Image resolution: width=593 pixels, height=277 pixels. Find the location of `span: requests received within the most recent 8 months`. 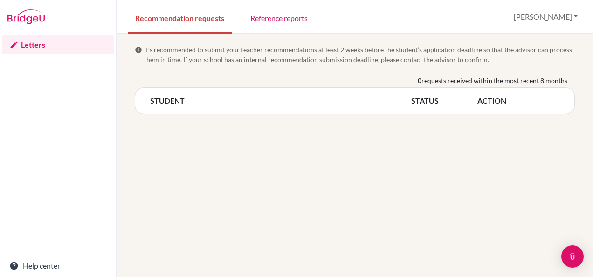

span: requests received within the most recent 8 months is located at coordinates (494, 80).